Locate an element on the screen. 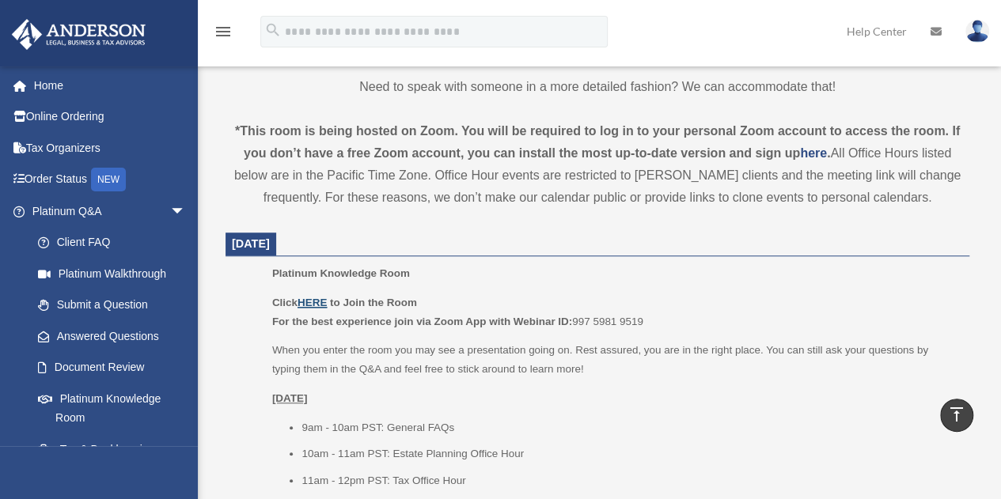 The height and width of the screenshot is (499, 1001). a: here is located at coordinates (813, 153).